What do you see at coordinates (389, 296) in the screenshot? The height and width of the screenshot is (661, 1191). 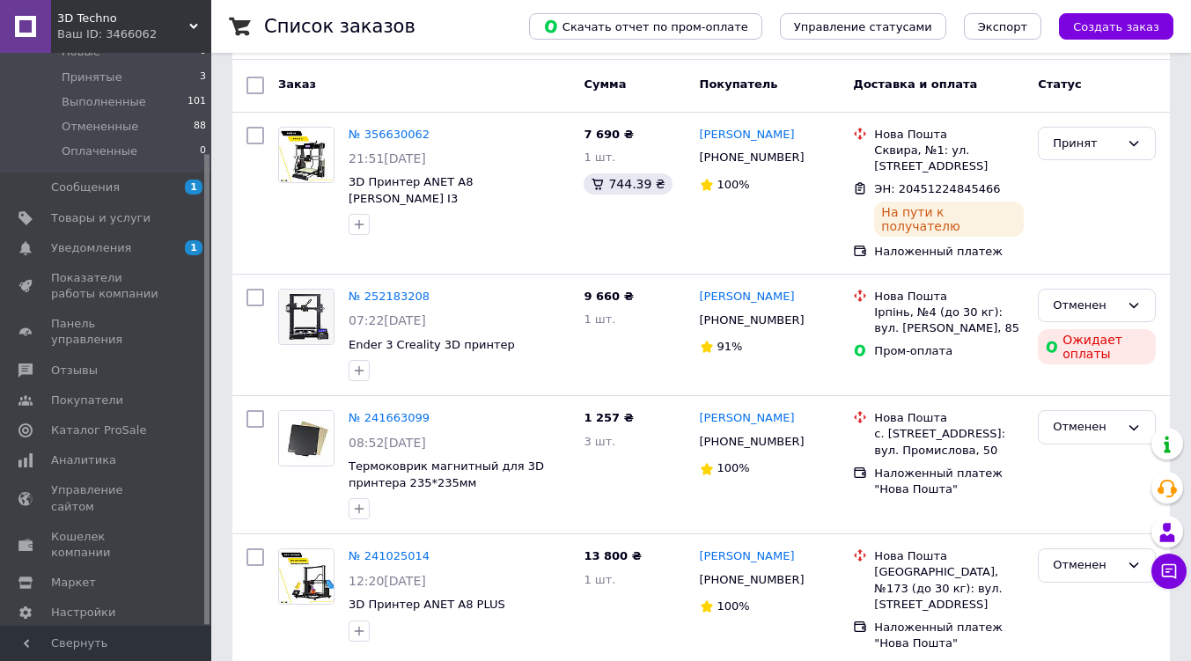 I see `a: № 252183208` at bounding box center [389, 296].